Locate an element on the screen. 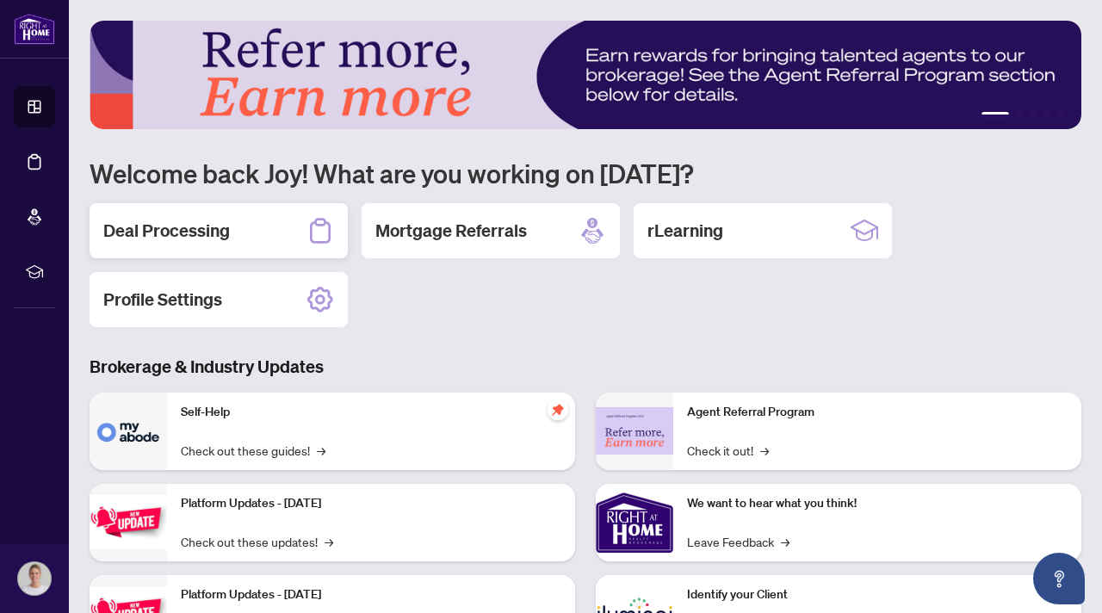 Image resolution: width=1102 pixels, height=613 pixels. button: 2 is located at coordinates (1019, 115).